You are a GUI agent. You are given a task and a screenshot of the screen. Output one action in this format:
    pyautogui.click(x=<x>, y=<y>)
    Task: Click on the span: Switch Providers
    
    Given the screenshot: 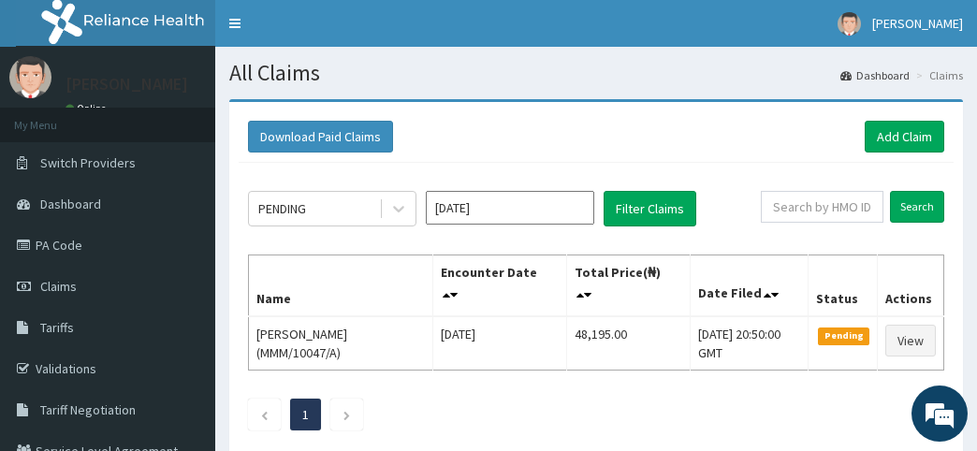 What is the action you would take?
    pyautogui.click(x=88, y=163)
    